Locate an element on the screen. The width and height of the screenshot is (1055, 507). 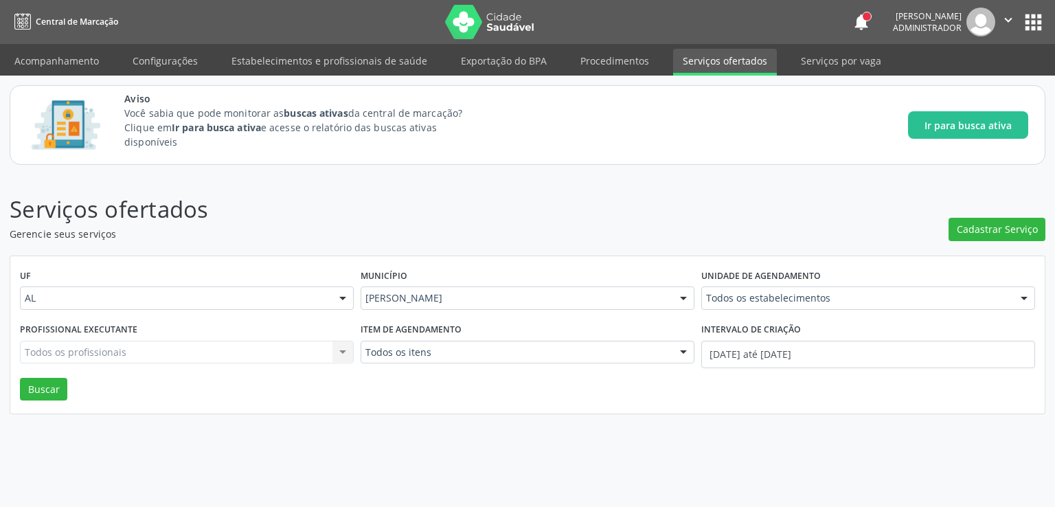
img: Imagem de CalloutCard is located at coordinates (66, 125).